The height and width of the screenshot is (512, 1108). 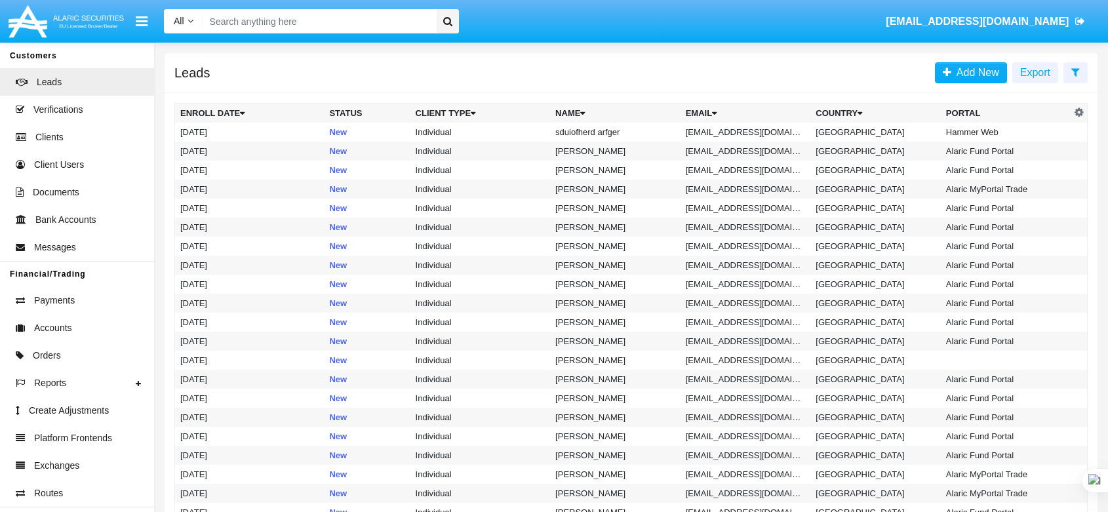 I want to click on th: Email, so click(x=745, y=113).